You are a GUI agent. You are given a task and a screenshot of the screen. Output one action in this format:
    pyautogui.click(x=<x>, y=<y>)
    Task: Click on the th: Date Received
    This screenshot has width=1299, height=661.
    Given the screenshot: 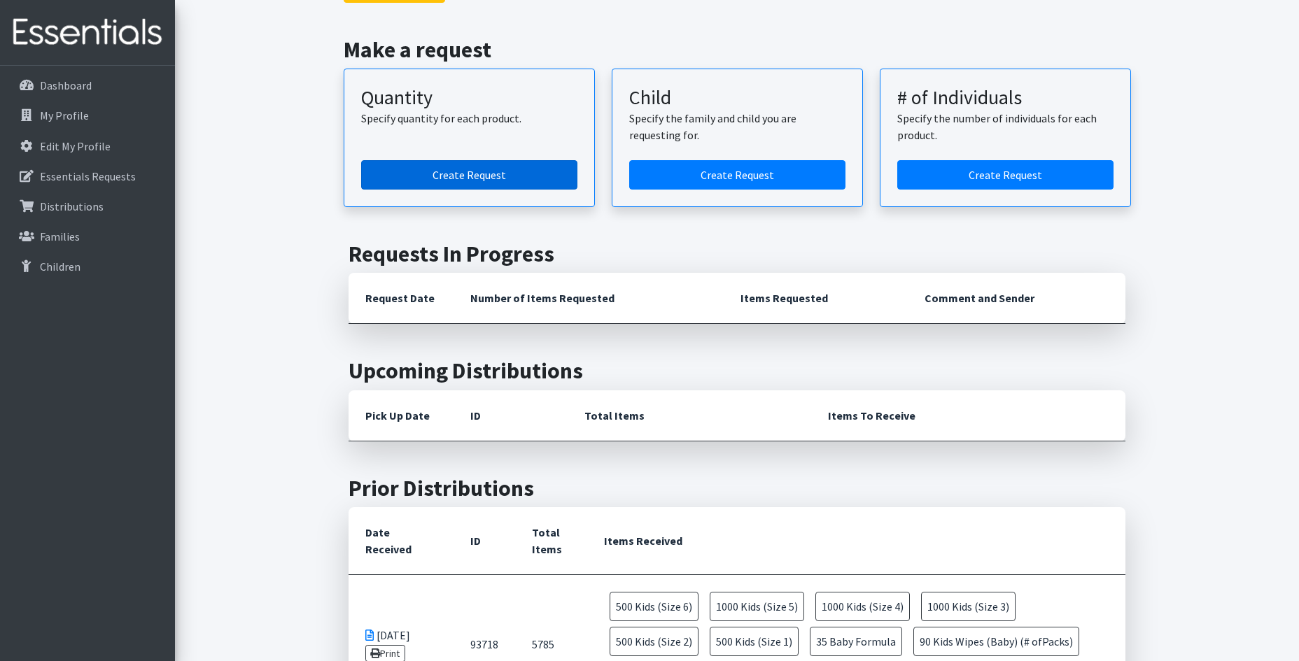 What is the action you would take?
    pyautogui.click(x=401, y=541)
    